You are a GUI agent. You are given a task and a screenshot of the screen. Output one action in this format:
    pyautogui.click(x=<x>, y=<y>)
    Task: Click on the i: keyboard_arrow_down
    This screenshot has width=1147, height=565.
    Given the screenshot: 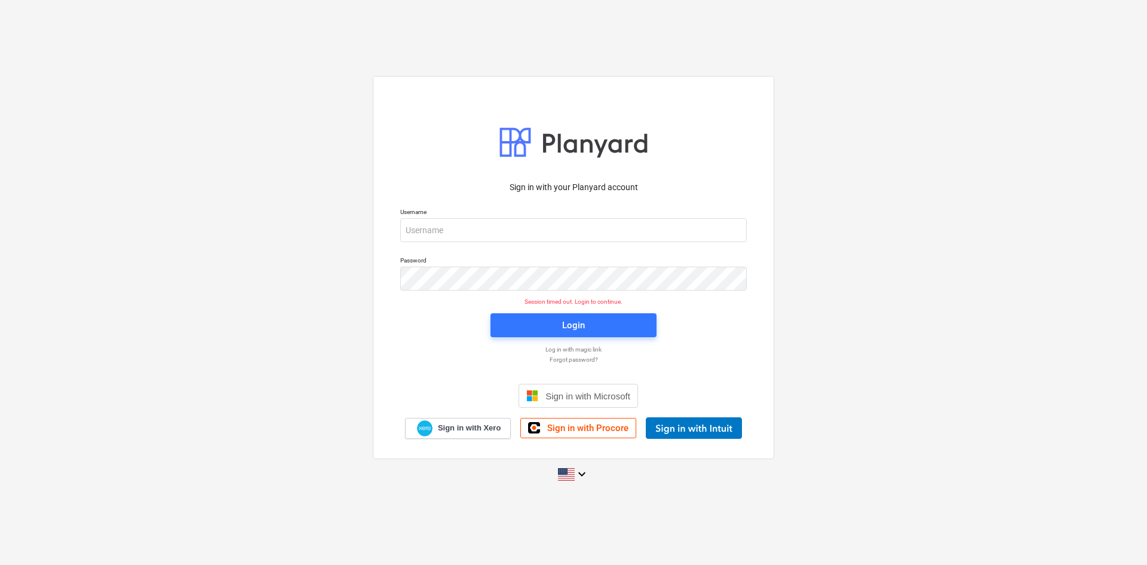 What is the action you would take?
    pyautogui.click(x=582, y=474)
    